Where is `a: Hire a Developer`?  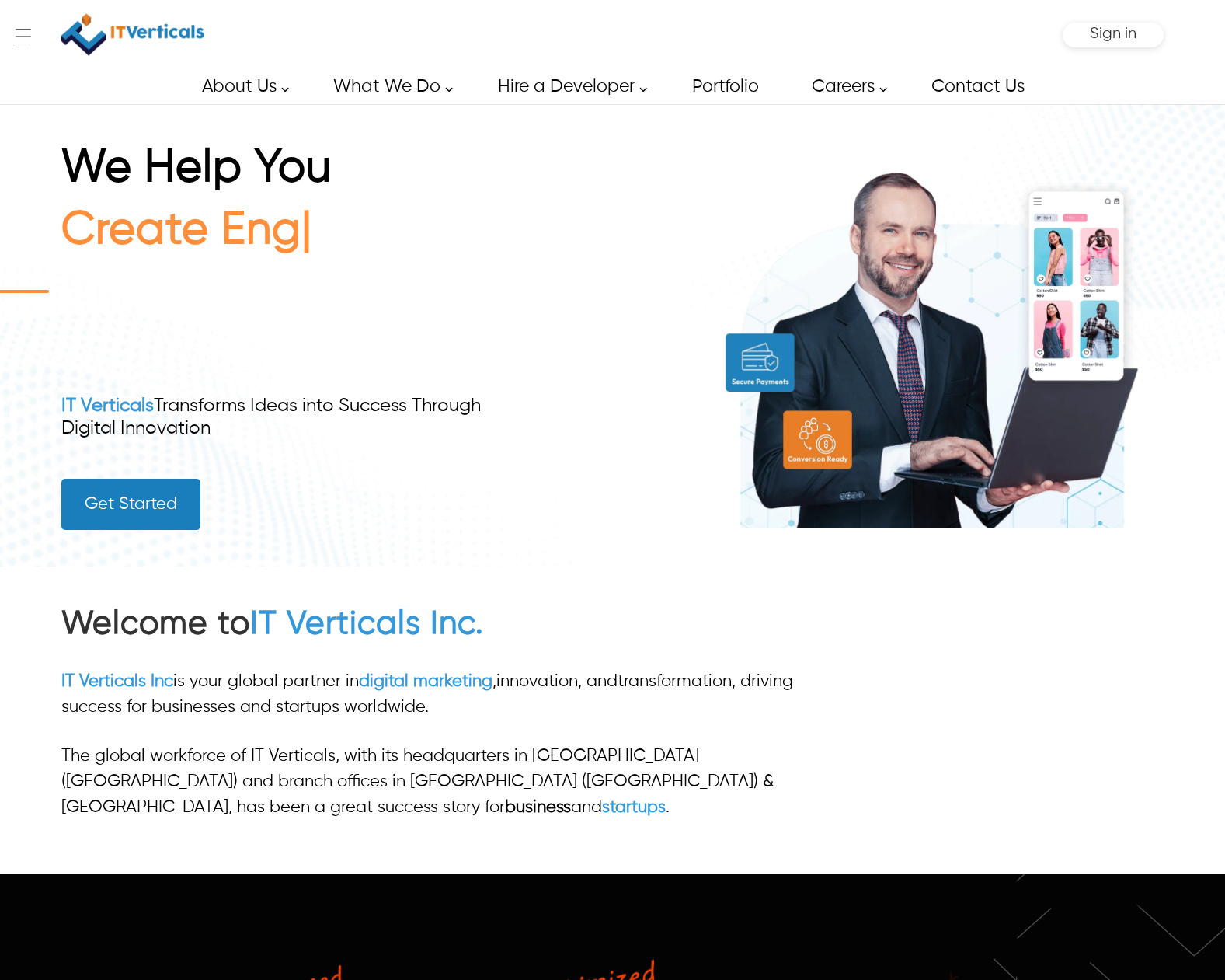
a: Hire a Developer is located at coordinates (568, 86).